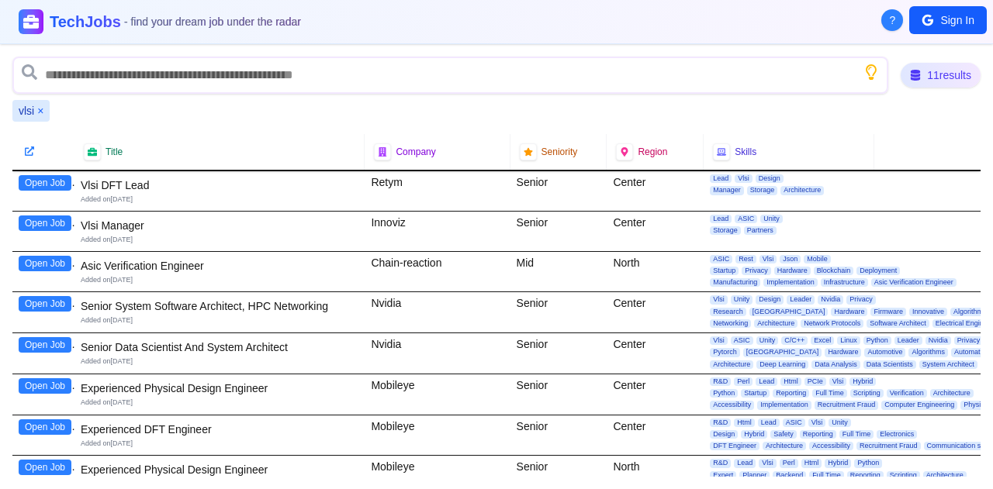 This screenshot has width=993, height=489. I want to click on span: Skills, so click(745, 152).